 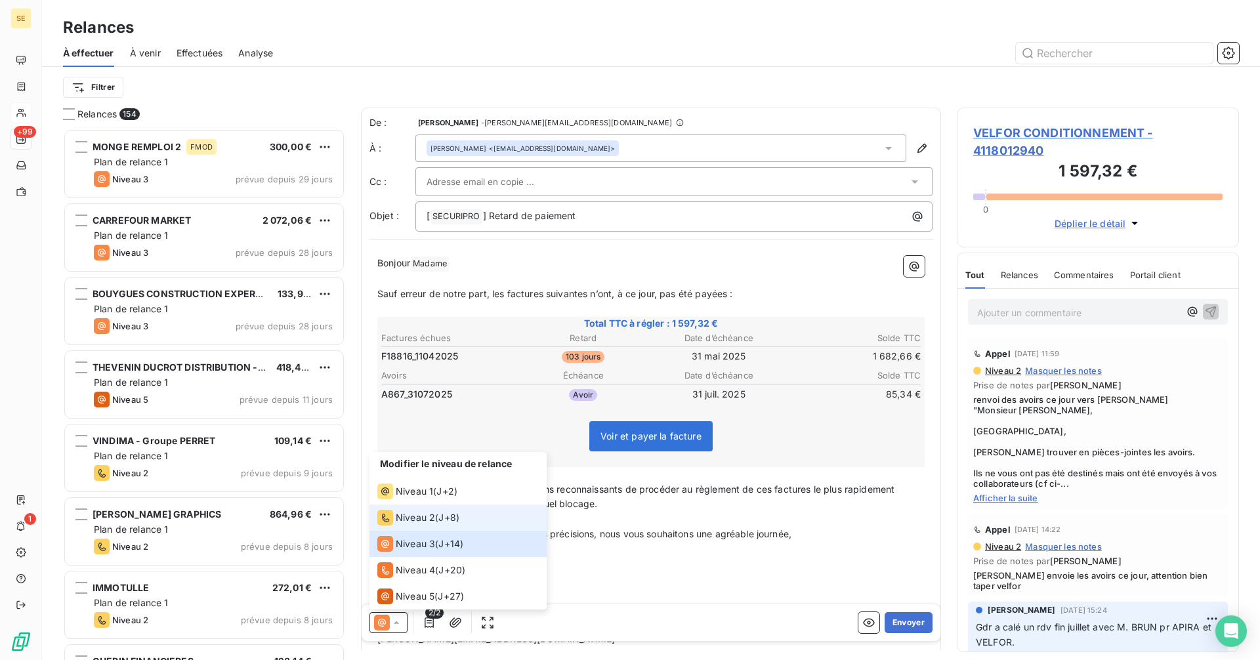 What do you see at coordinates (93, 87) in the screenshot?
I see `button: Filtrer` at bounding box center [93, 87].